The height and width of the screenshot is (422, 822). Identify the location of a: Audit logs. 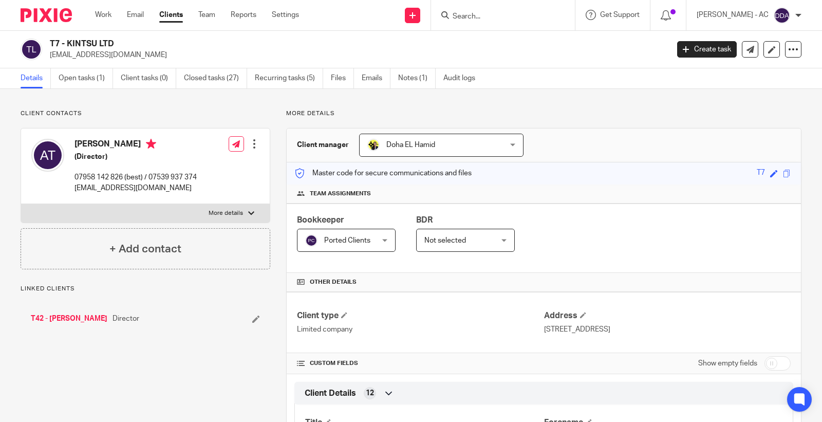
(463, 78).